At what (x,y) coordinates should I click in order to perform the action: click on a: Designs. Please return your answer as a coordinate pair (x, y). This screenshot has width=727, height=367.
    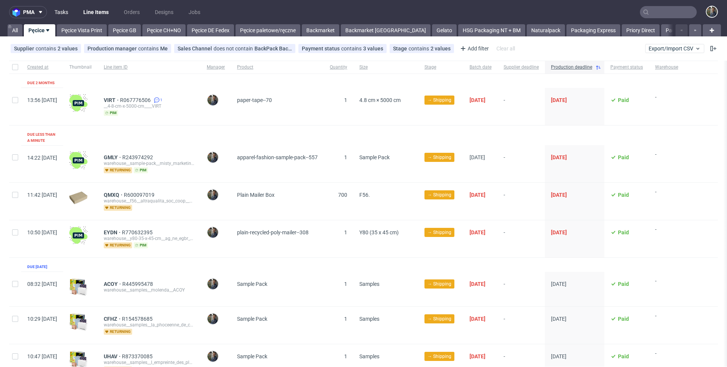
    Looking at the image, I should click on (164, 12).